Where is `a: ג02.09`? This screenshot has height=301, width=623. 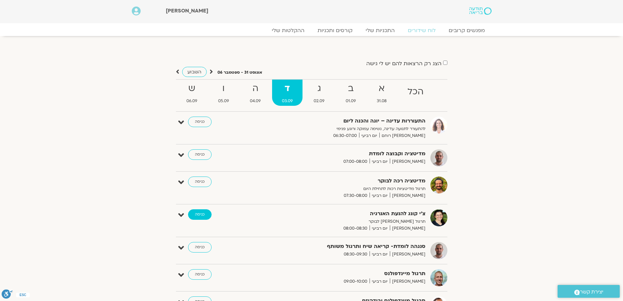 a: ג02.09 is located at coordinates (319, 93).